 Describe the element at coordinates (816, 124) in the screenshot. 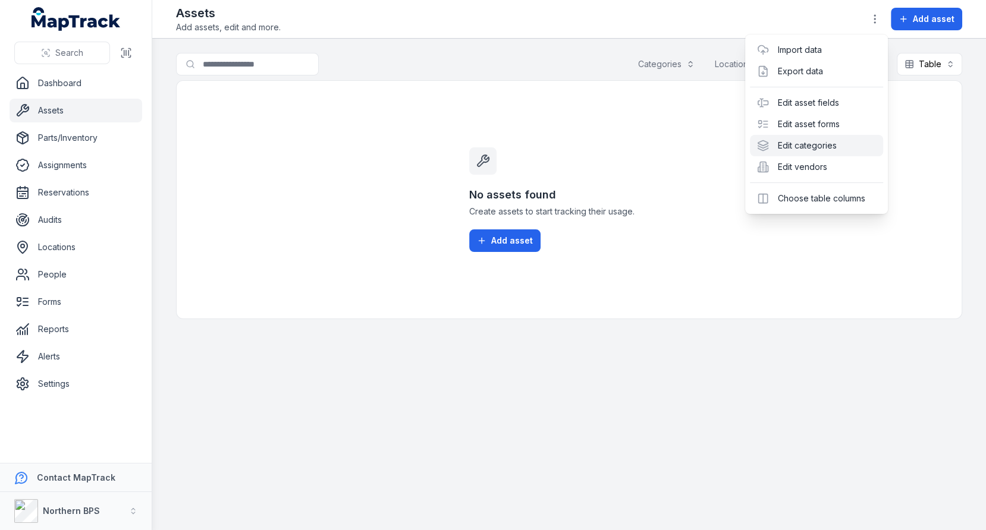

I see `div: Edit asset forms` at that location.